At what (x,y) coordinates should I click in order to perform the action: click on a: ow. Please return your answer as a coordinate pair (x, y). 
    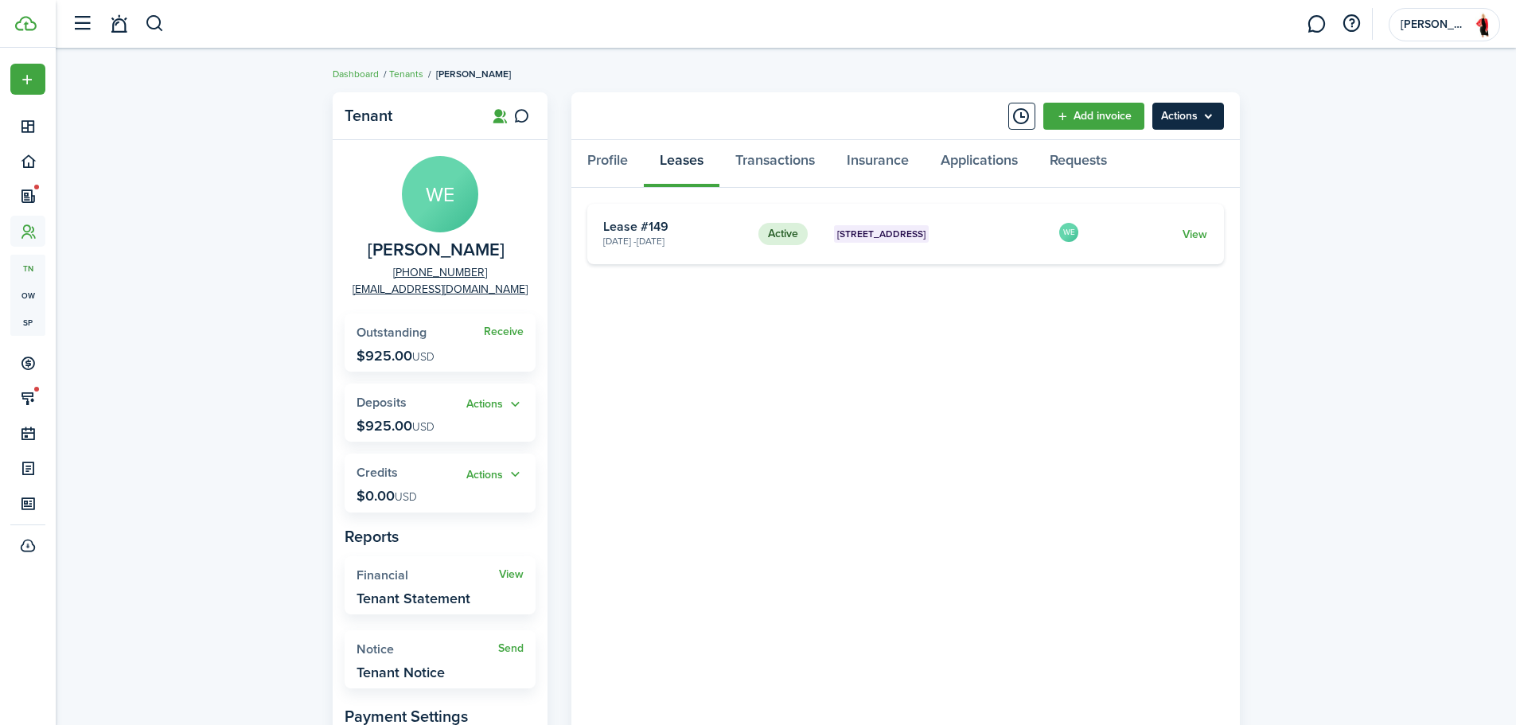
    Looking at the image, I should click on (28, 295).